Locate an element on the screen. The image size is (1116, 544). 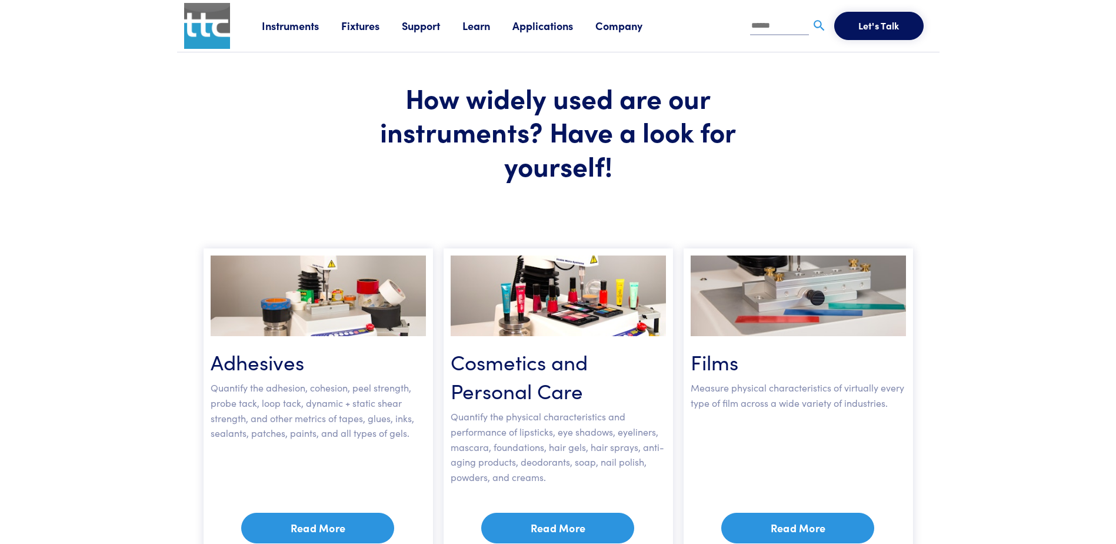
button: Let's Talk is located at coordinates (879, 26).